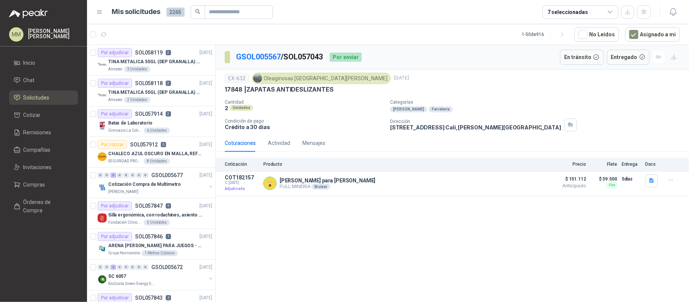 The image size is (689, 302). Describe the element at coordinates (43, 185) in the screenshot. I see `a: Compras` at that location.